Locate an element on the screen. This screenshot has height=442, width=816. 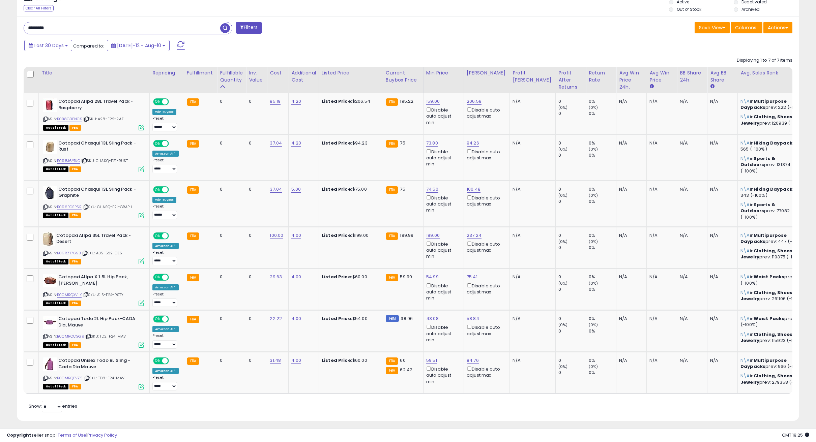
button: Columns is located at coordinates (746, 28).